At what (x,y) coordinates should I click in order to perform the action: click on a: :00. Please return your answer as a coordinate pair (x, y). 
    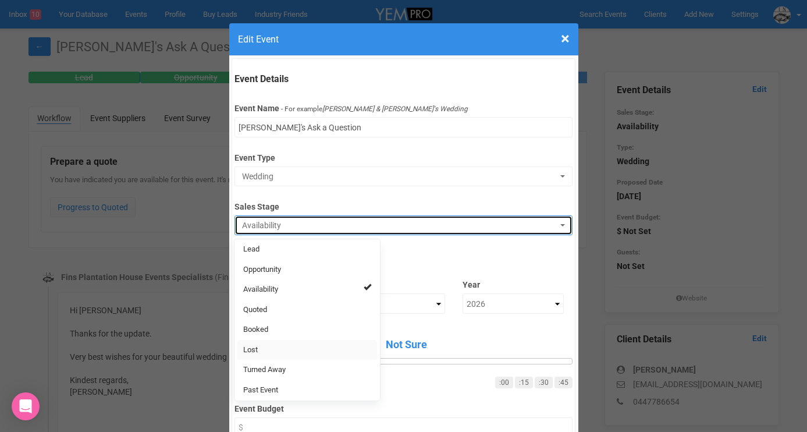
    Looking at the image, I should click on (504, 382).